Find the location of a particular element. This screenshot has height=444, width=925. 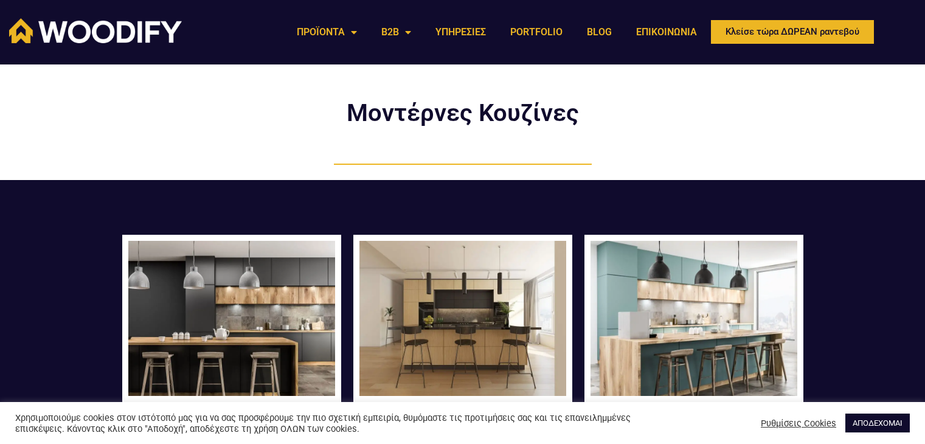

a: Woodify is located at coordinates (96, 30).